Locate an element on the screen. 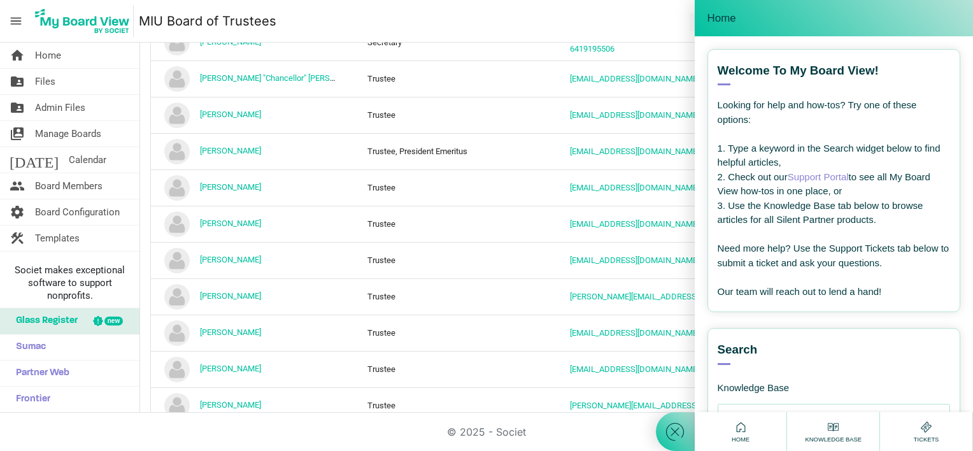  td: Trustee, President Emeritus column header Position is located at coordinates (455, 151).